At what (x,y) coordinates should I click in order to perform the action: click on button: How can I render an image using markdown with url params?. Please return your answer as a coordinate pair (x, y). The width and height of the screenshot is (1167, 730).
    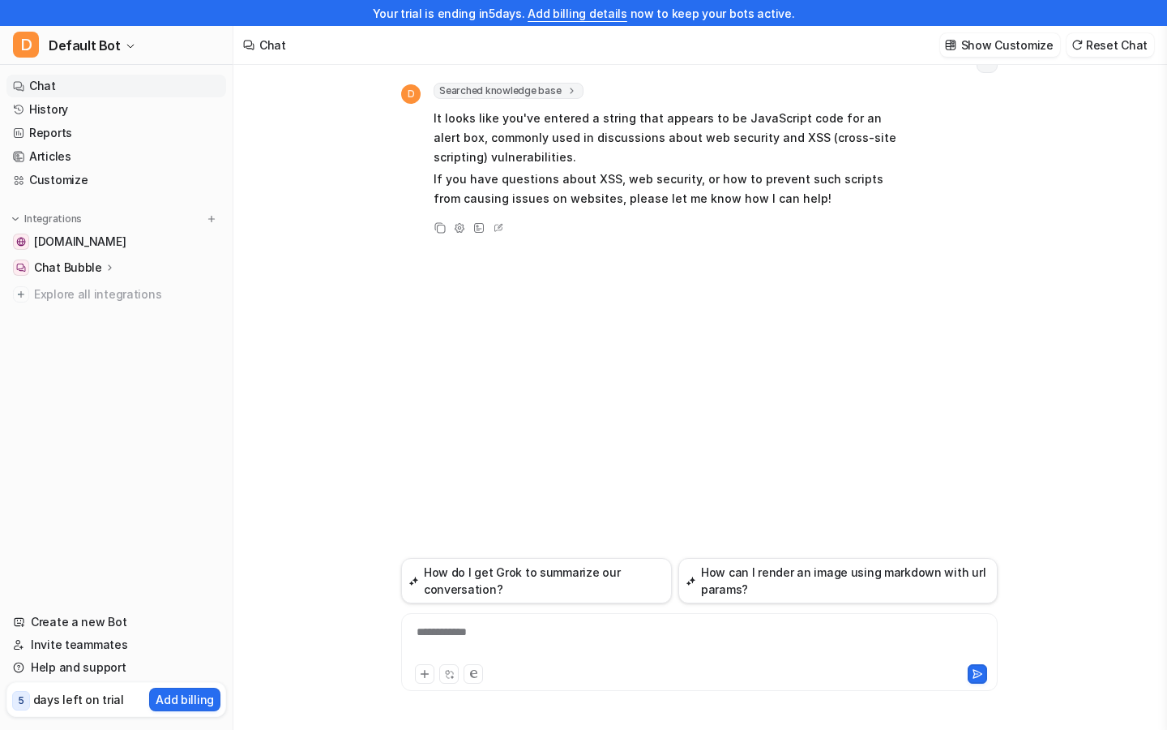
    Looking at the image, I should click on (838, 580).